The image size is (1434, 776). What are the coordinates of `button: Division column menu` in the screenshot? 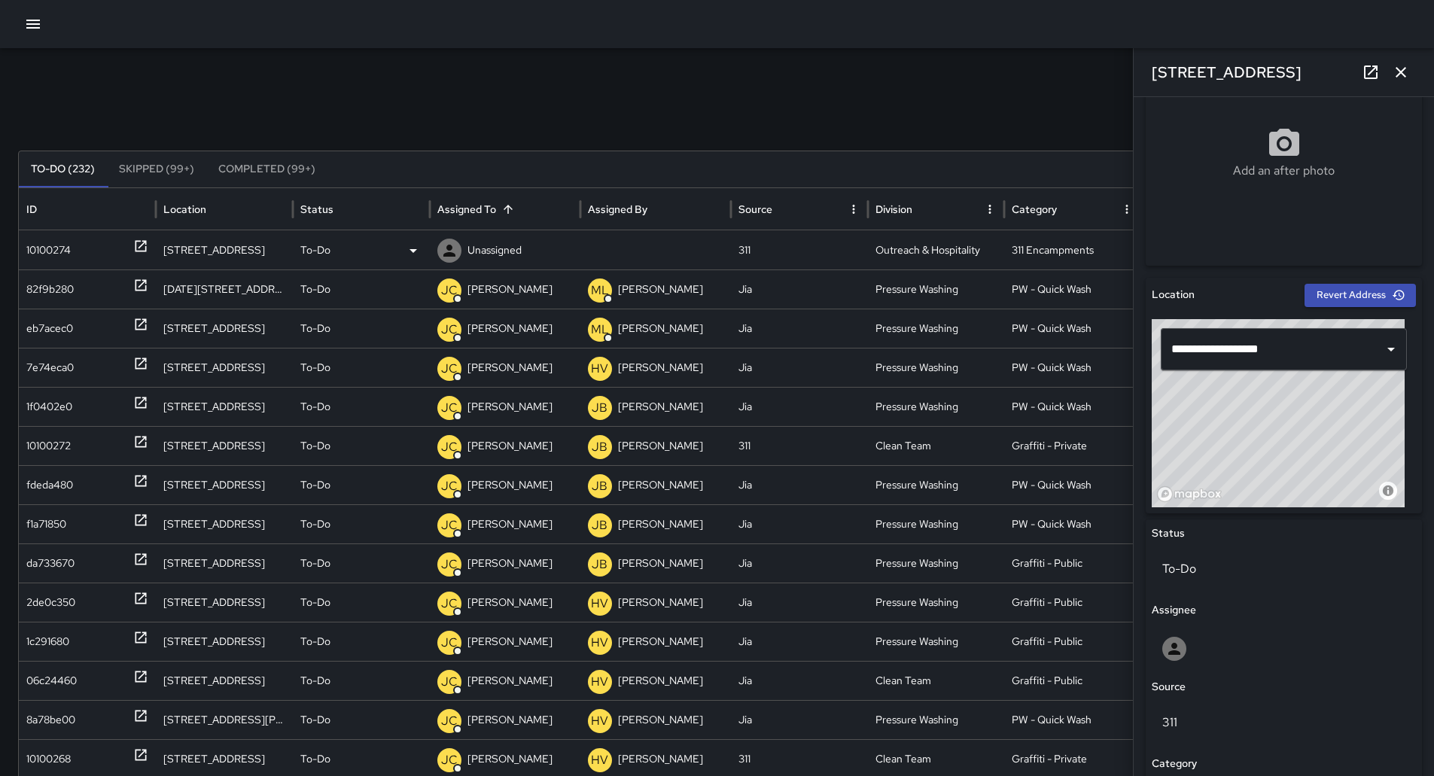 It's located at (990, 209).